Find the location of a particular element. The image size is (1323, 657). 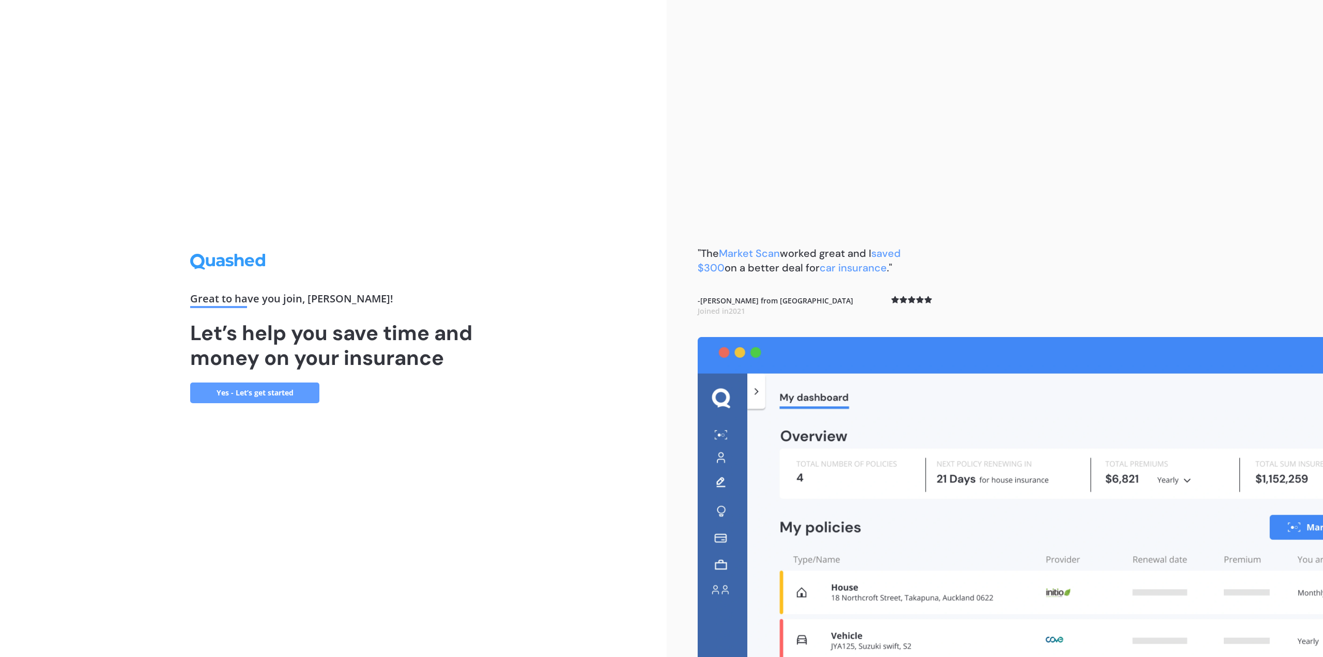

h1: Let’s help you save time and money on your insurance is located at coordinates (333, 345).